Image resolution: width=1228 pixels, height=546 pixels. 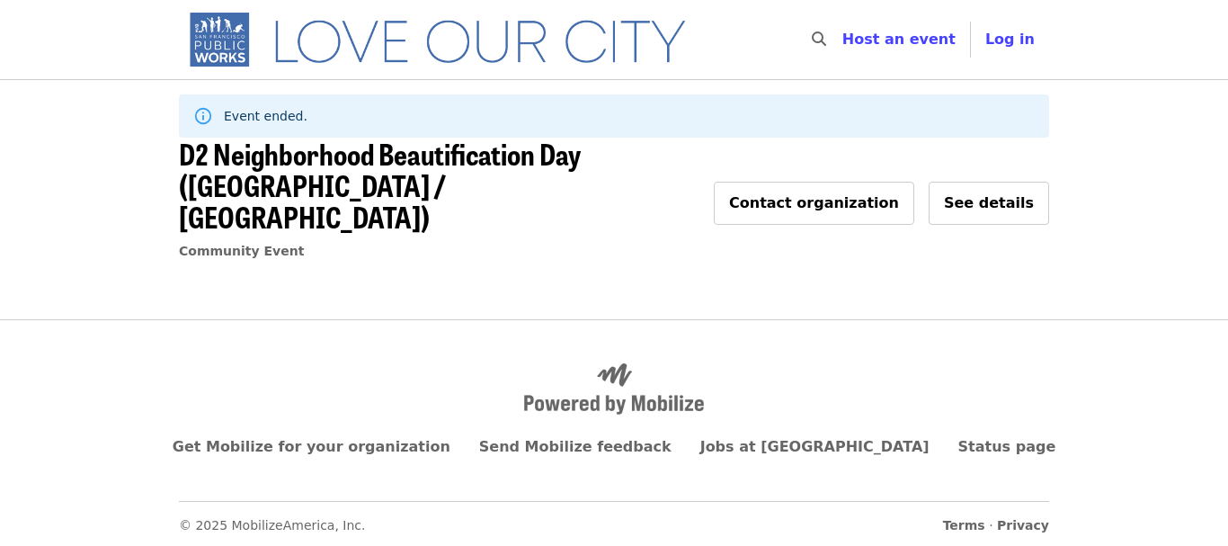 I want to click on a: Privacy, so click(x=1023, y=525).